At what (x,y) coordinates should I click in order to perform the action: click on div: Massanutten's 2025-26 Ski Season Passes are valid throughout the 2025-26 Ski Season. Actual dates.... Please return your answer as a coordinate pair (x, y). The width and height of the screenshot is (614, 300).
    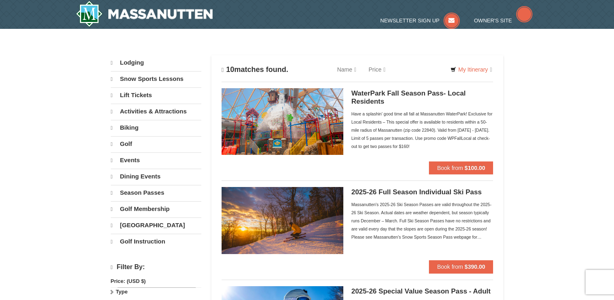
    Looking at the image, I should click on (423, 220).